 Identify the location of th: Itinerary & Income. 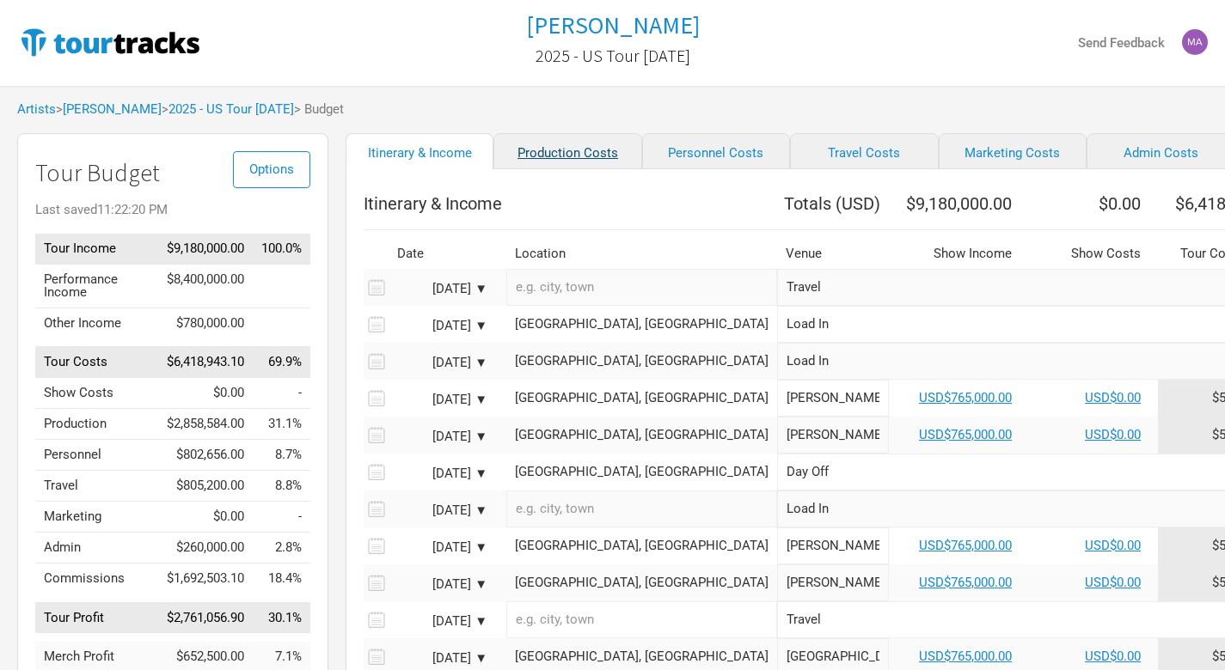
(570, 204).